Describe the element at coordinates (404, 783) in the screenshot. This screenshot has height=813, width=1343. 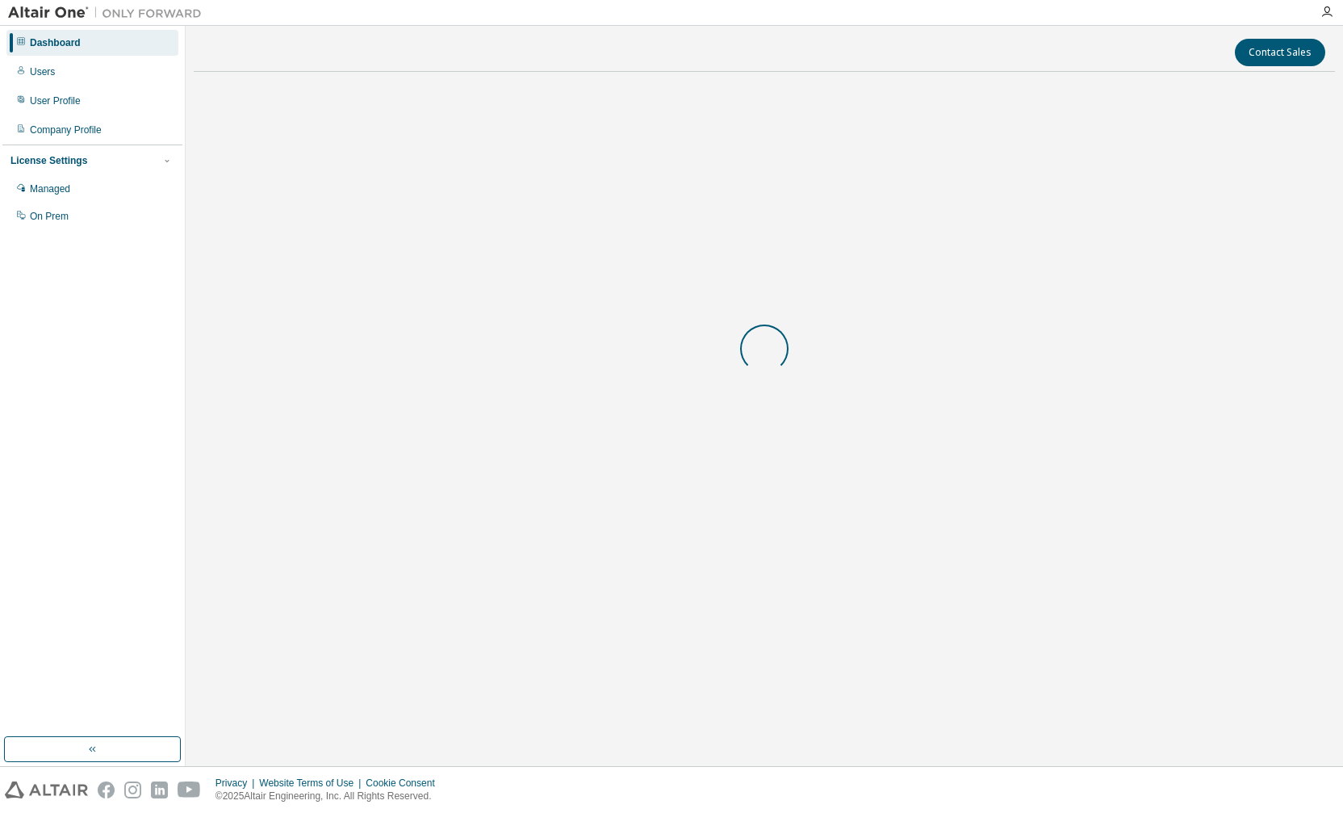
I see `div: Cookie Consent` at that location.